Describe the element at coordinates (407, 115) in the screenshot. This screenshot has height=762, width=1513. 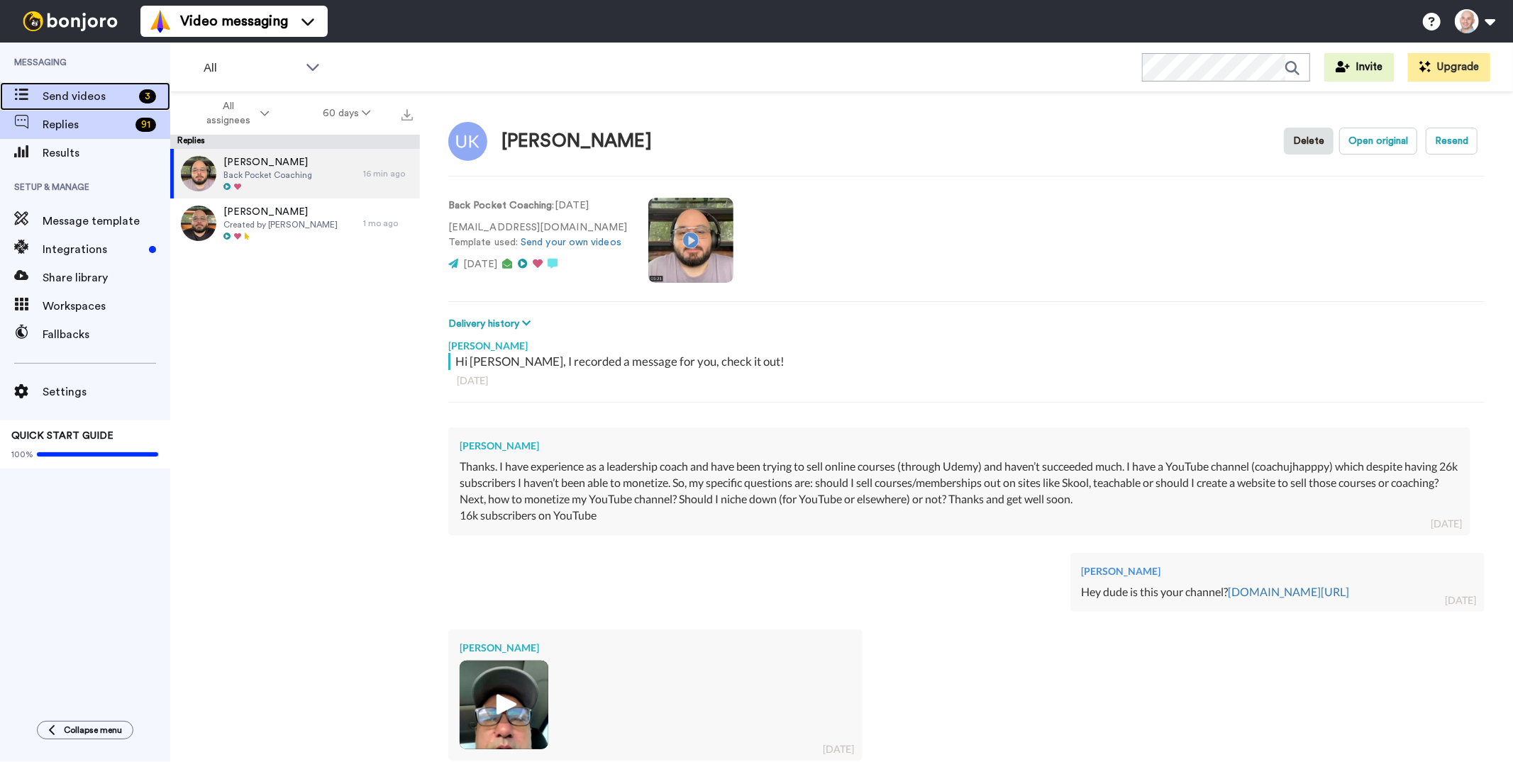
I see `img: export.svg` at that location.